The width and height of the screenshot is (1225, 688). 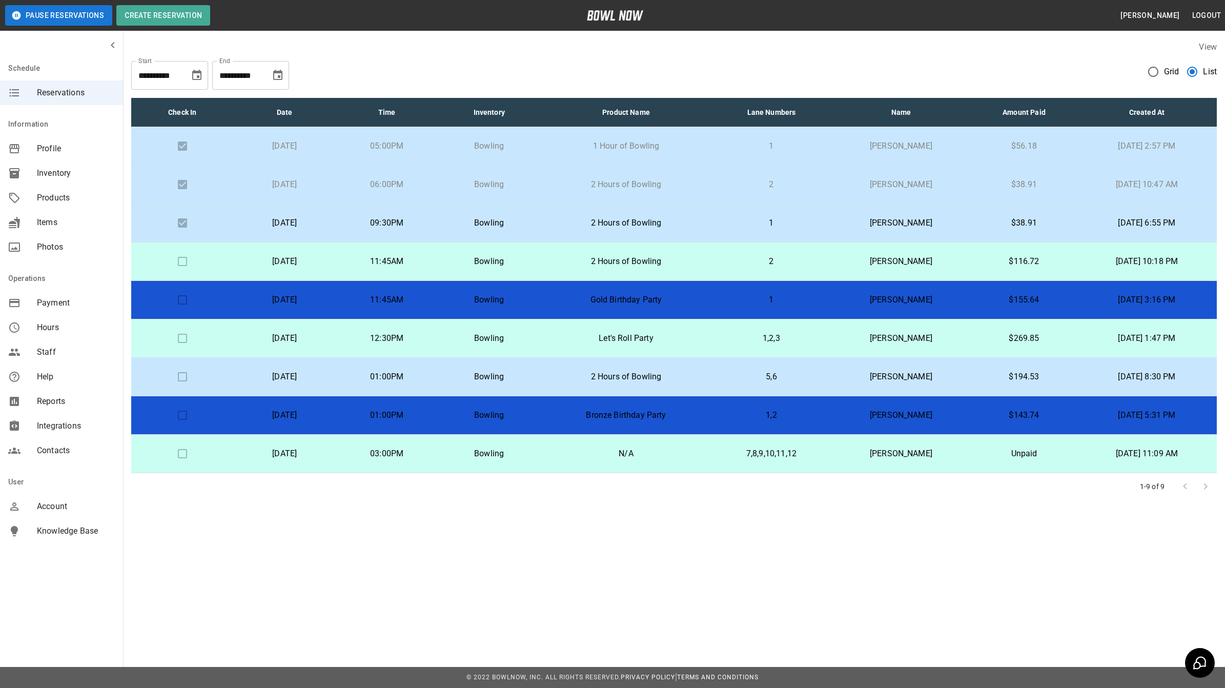 What do you see at coordinates (901, 112) in the screenshot?
I see `th: Name` at bounding box center [901, 112].